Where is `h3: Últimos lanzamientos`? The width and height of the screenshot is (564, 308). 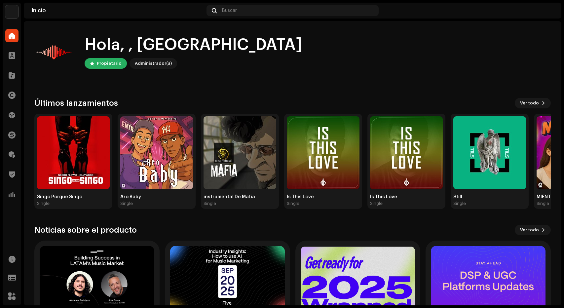 h3: Últimos lanzamientos is located at coordinates (76, 103).